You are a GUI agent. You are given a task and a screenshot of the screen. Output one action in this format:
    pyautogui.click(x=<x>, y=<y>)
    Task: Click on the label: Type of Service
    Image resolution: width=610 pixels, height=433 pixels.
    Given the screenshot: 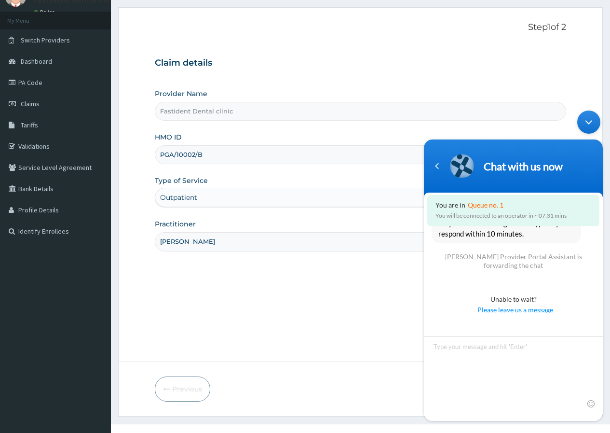 What is the action you would take?
    pyautogui.click(x=181, y=180)
    